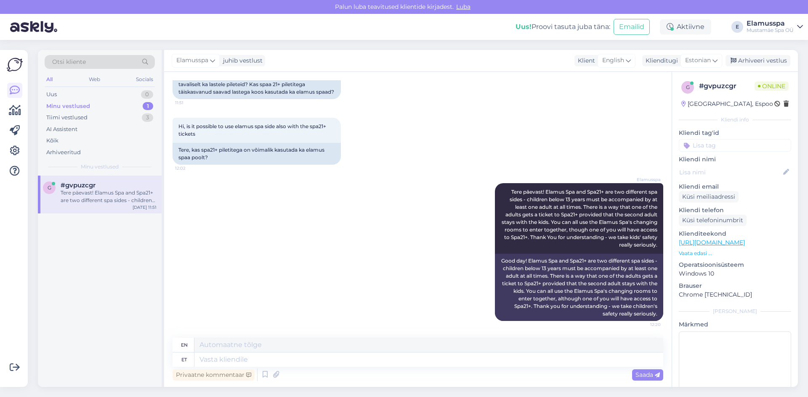 This screenshot has height=397, width=808. What do you see at coordinates (613, 61) in the screenshot?
I see `span: English` at bounding box center [613, 61].